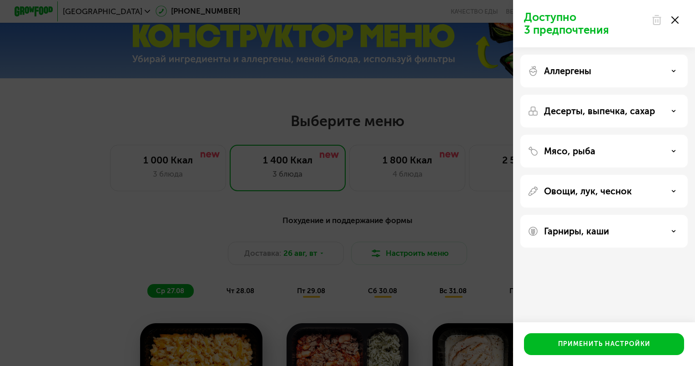  I want to click on p: Аллергены, so click(567, 71).